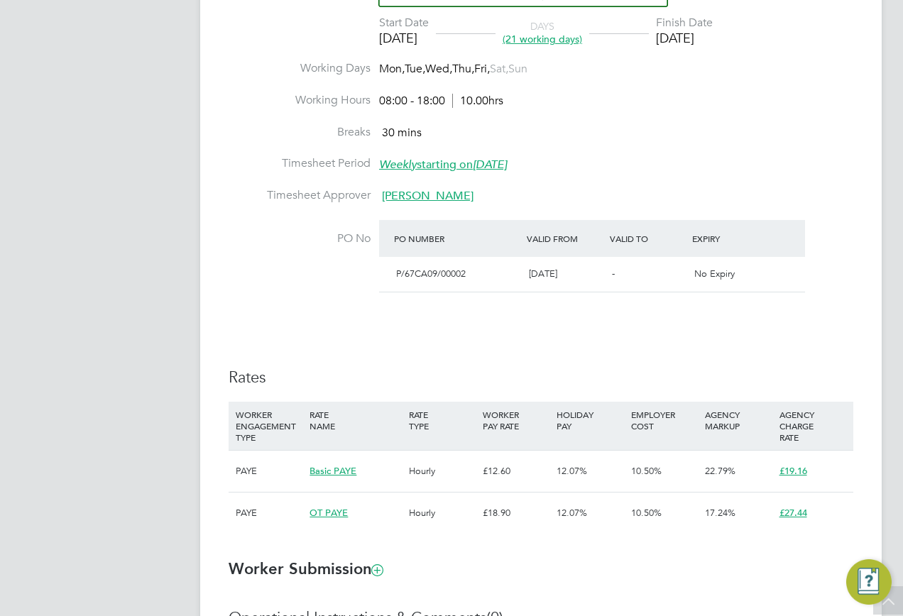  What do you see at coordinates (442, 420) in the screenshot?
I see `div: RATE TYPE` at bounding box center [442, 420].